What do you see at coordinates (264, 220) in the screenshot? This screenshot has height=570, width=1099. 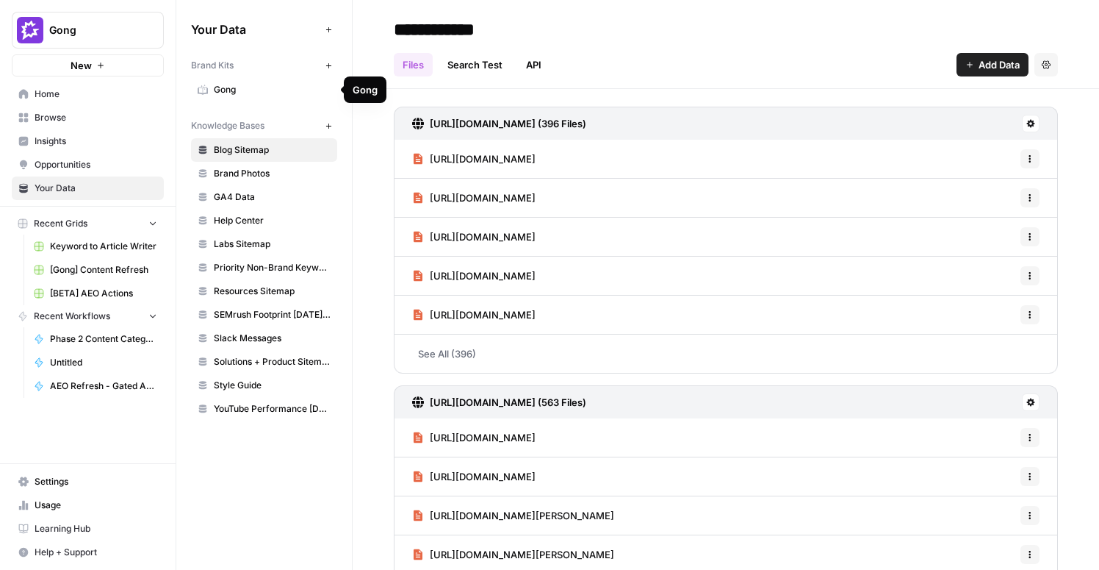 I see `a: Help Center` at bounding box center [264, 220].